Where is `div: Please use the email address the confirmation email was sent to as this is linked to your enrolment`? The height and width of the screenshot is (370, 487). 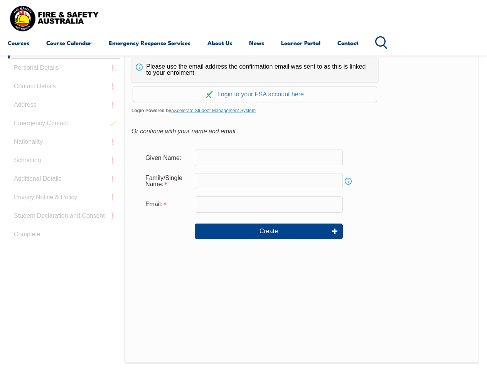 div: Please use the email address the confirmation email was sent to as this is linked to your enrolment is located at coordinates (255, 70).